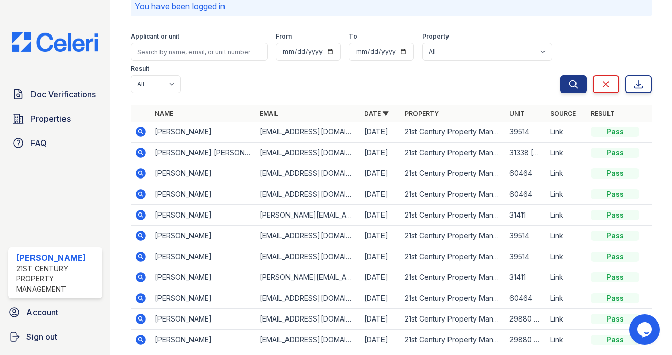  I want to click on a: Date ▼, so click(376, 113).